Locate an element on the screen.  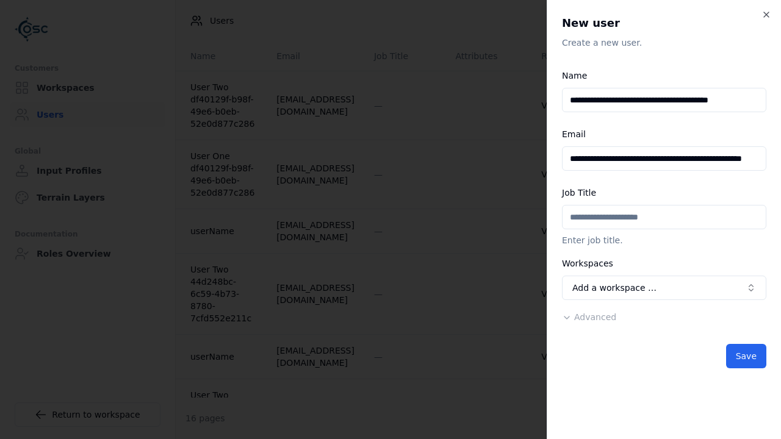
span: Advanced is located at coordinates (595, 317).